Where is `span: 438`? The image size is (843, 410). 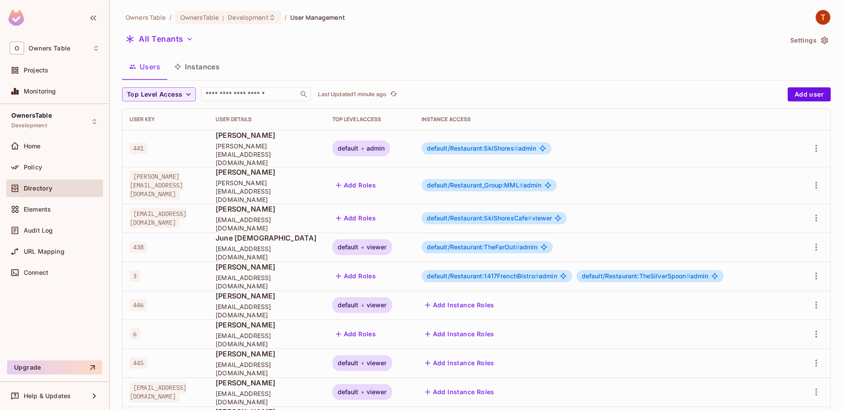
span: 438 is located at coordinates (138, 247).